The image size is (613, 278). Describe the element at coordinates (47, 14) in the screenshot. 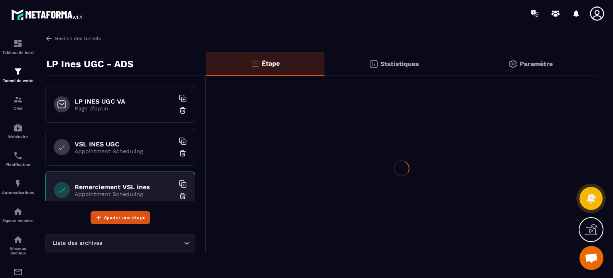

I see `img: logo` at that location.